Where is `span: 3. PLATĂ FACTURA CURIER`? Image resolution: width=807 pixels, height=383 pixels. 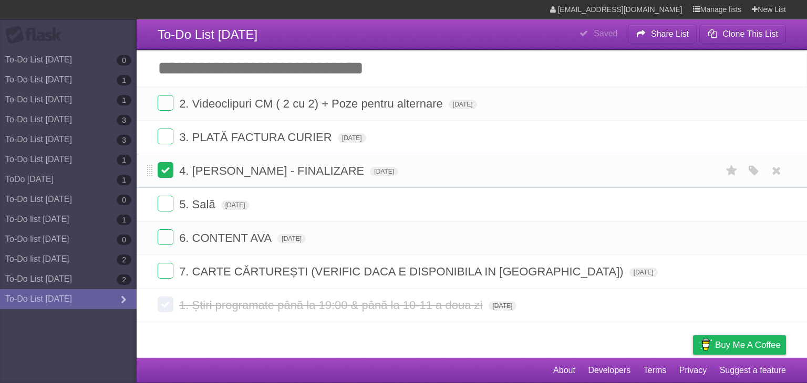
span: 3. PLATĂ FACTURA CURIER is located at coordinates (257, 137).